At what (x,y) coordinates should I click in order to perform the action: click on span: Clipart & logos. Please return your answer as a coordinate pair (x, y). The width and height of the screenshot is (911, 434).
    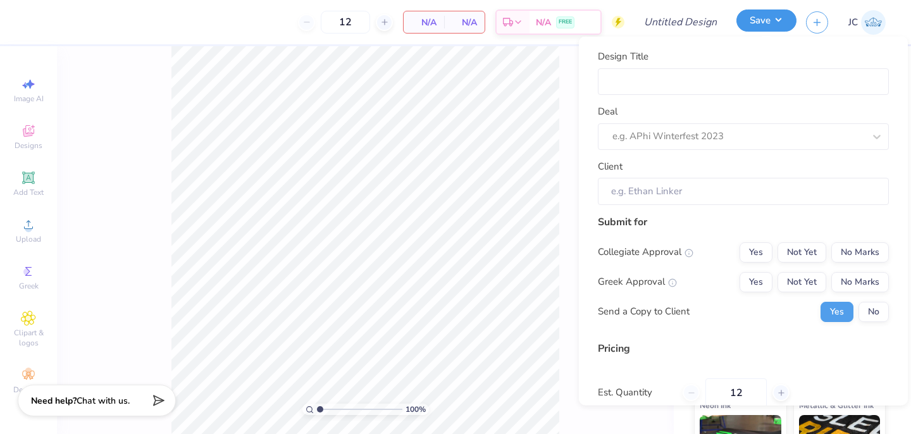
    Looking at the image, I should click on (28, 338).